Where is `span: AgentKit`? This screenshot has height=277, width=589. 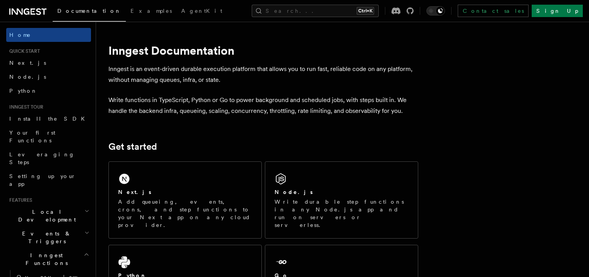
span: AgentKit is located at coordinates (202, 11).